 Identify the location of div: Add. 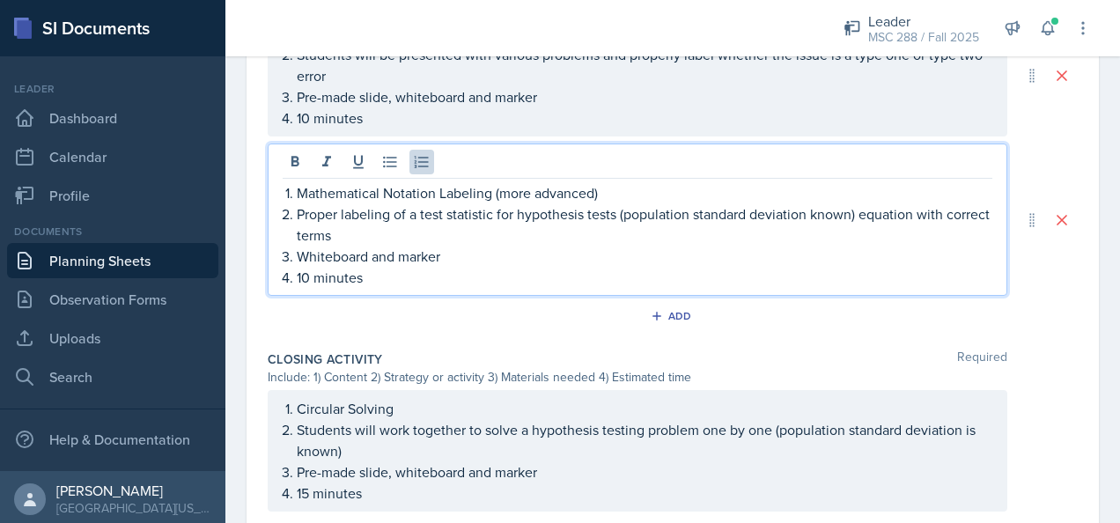
(673, 316).